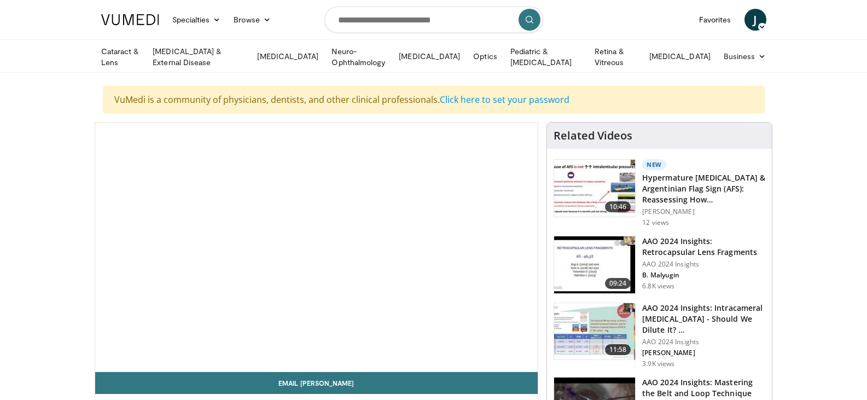 Image resolution: width=867 pixels, height=400 pixels. What do you see at coordinates (755, 20) in the screenshot?
I see `span: J` at bounding box center [755, 20].